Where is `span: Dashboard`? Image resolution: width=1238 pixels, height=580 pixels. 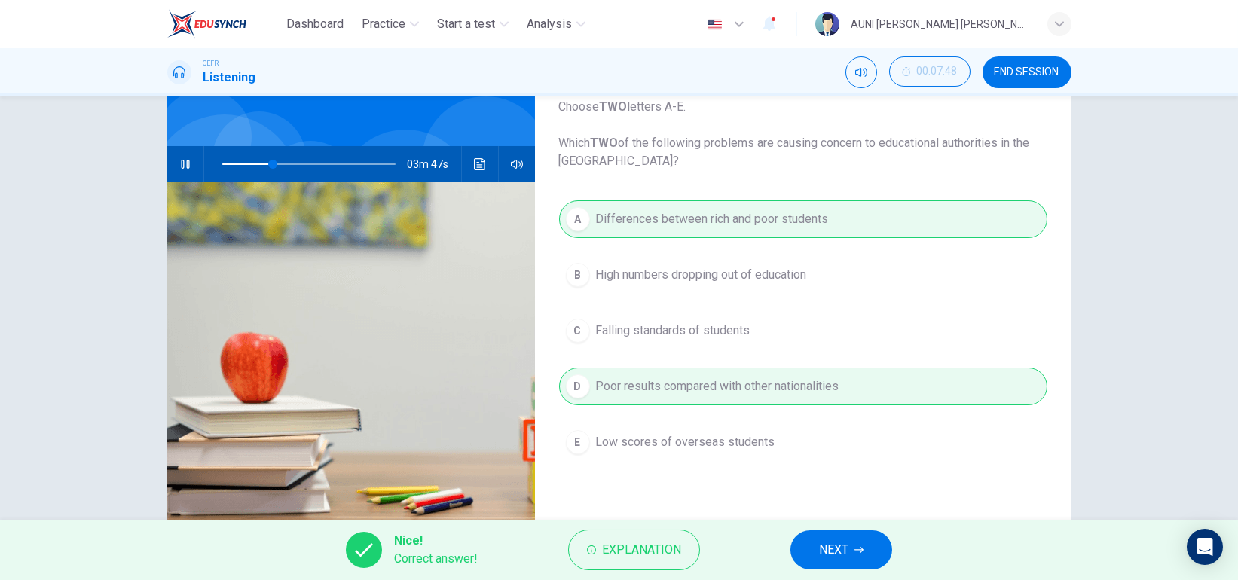
span: Dashboard is located at coordinates (315, 24).